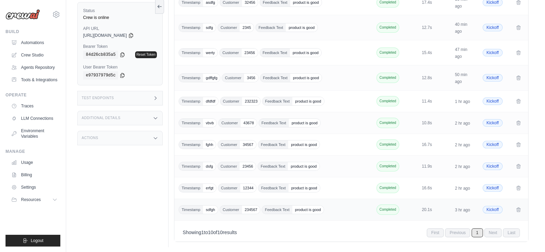 The image size is (545, 252). What do you see at coordinates (34, 134) in the screenshot?
I see `a: Environment Variables` at bounding box center [34, 134].